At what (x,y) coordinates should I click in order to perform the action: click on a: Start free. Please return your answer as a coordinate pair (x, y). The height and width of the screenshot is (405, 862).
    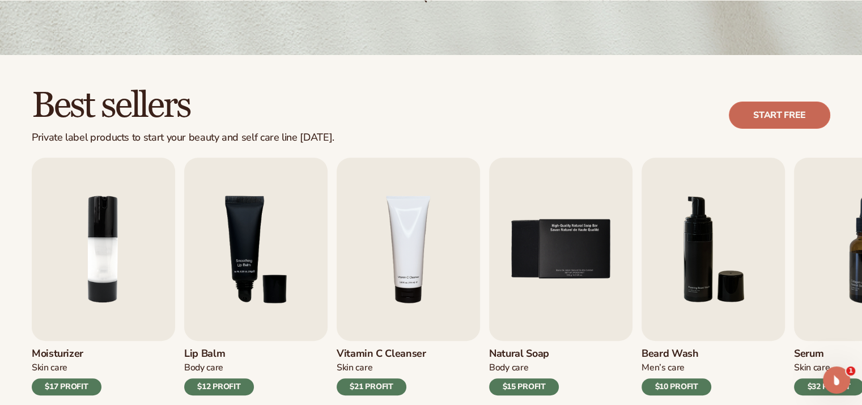
    Looking at the image, I should click on (779, 115).